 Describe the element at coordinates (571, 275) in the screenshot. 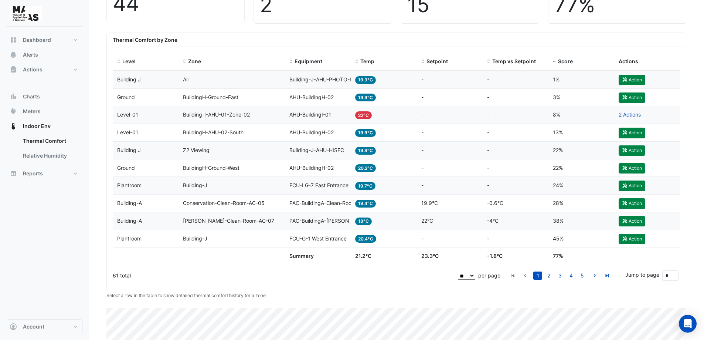

I see `a: 4` at that location.